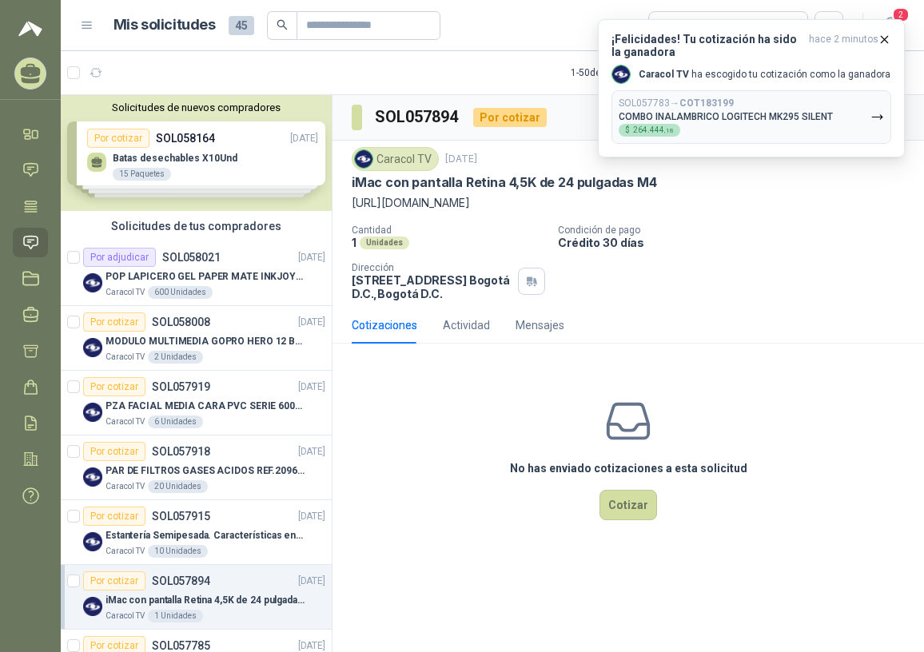  Describe the element at coordinates (30, 29) in the screenshot. I see `img: Logo peakr` at that location.